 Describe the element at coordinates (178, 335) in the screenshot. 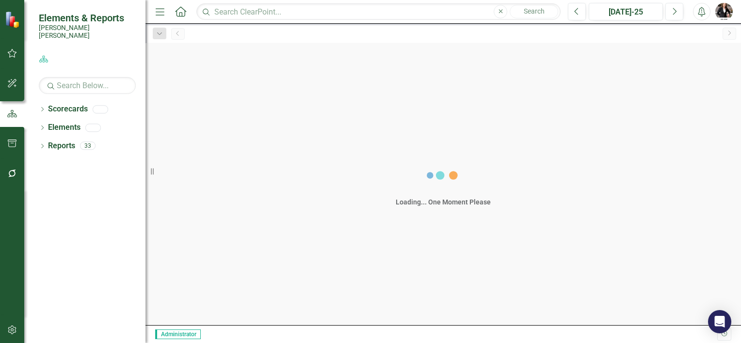

I see `span: Administrator` at that location.